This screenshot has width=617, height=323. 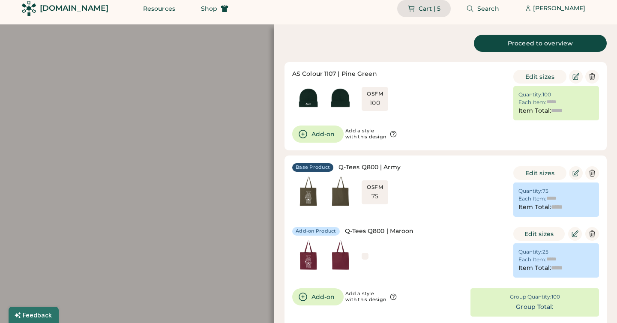 I want to click on div: Proceed to overview, so click(x=541, y=43).